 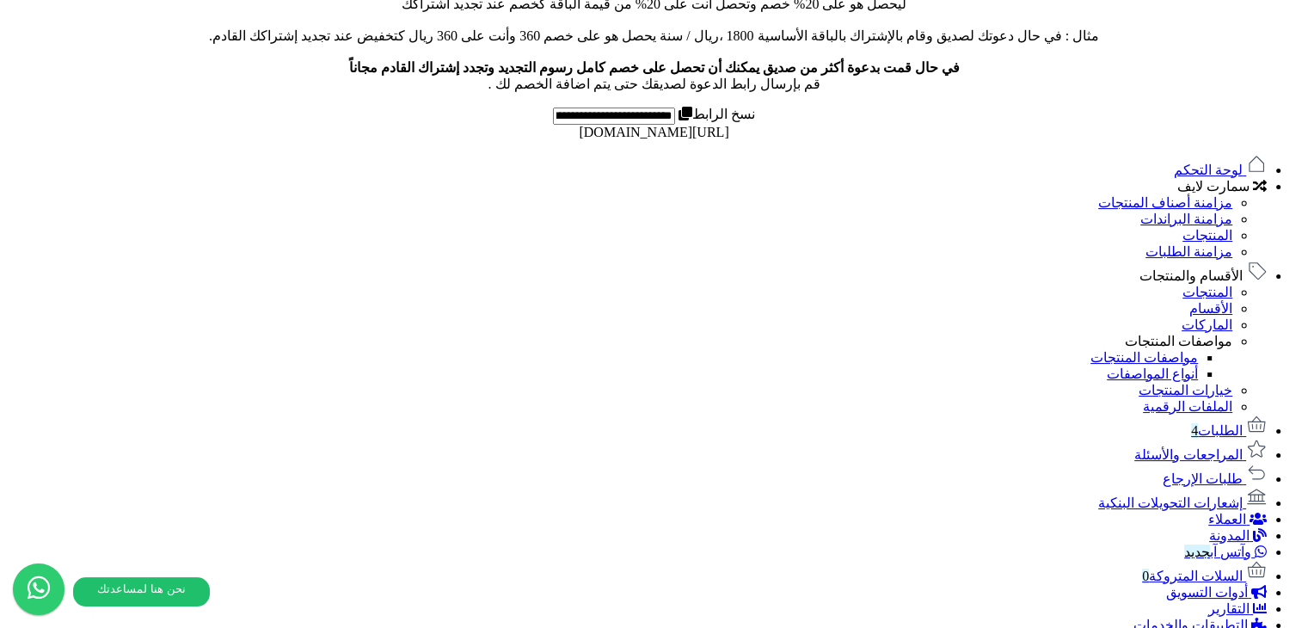 I want to click on span: المراجعات والأسئلة, so click(x=1188, y=454).